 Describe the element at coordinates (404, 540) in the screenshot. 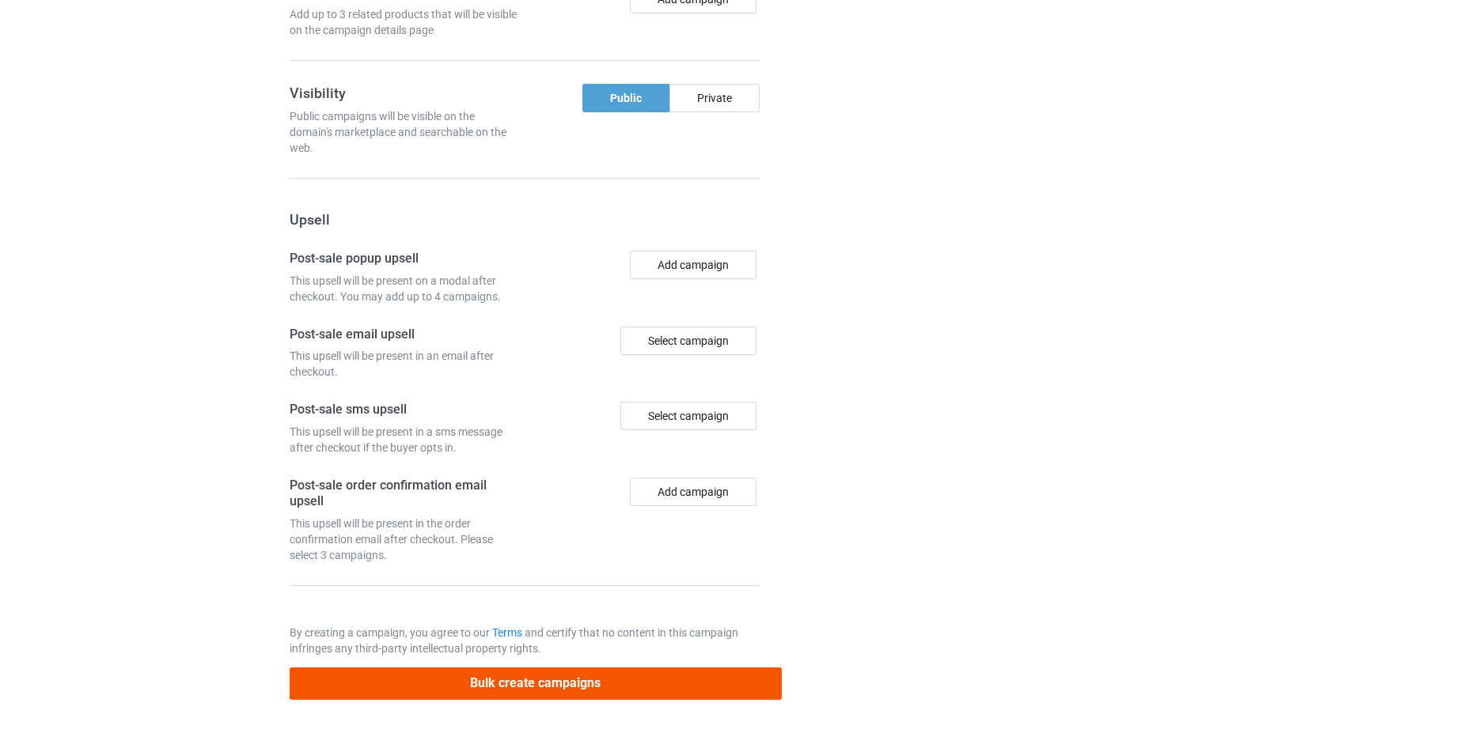

I see `div: This upsell will be present in the order confirmation email after checkout. Please select 3 campa...` at that location.